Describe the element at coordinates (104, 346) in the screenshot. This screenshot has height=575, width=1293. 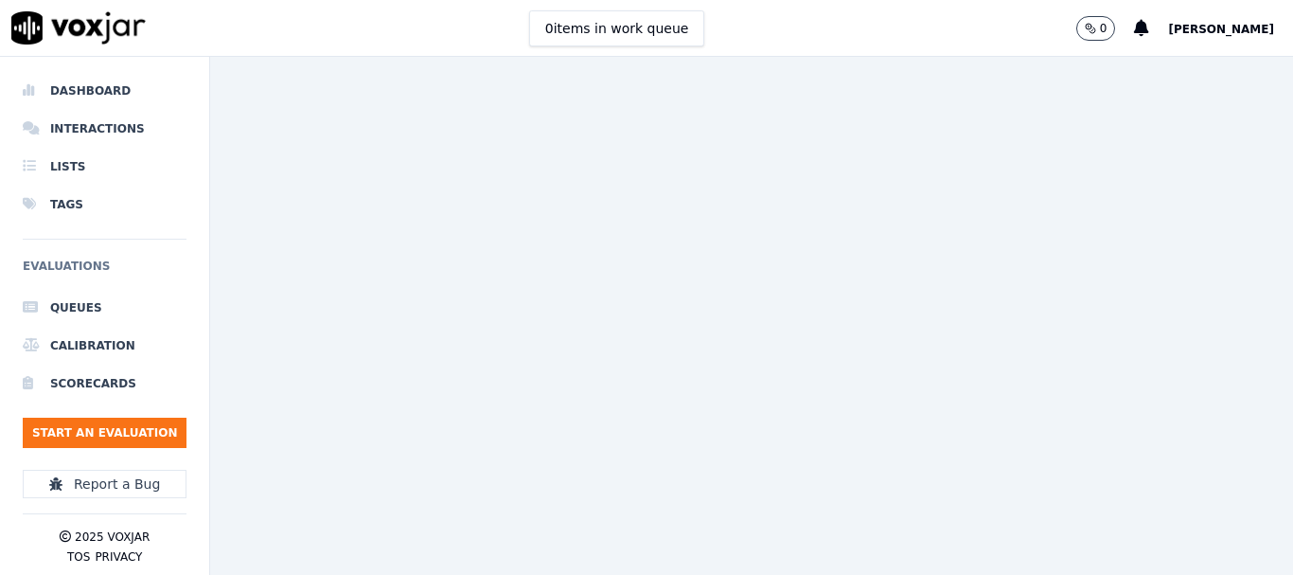
I see `li: Calibration` at that location.